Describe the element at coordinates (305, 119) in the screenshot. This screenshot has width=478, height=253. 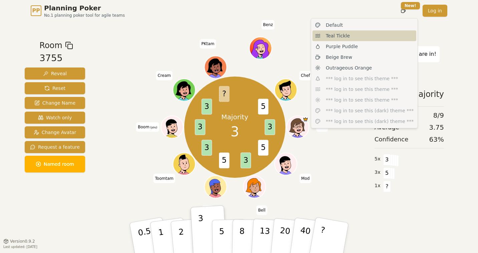
I see `span: Bow is the host` at that location.